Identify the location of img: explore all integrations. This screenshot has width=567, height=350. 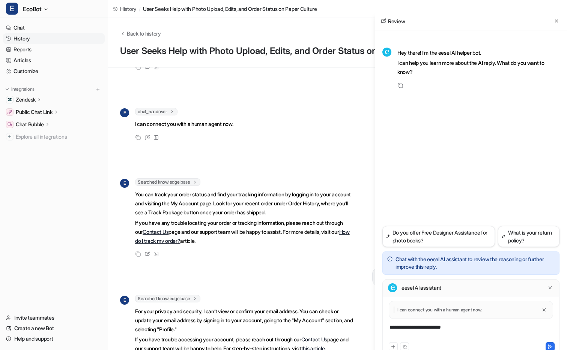
(10, 137).